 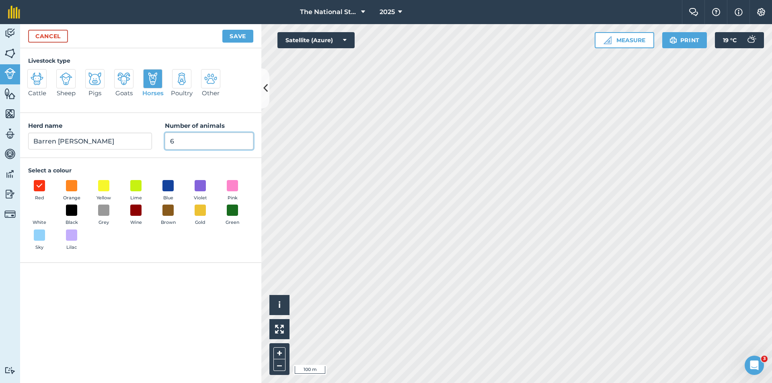 I want to click on button: Brown, so click(x=168, y=215).